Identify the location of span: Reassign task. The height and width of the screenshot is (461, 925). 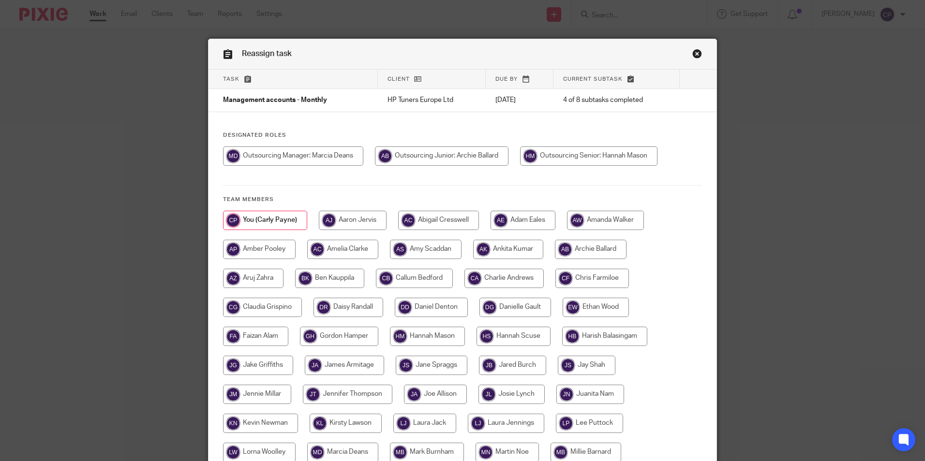
(267, 54).